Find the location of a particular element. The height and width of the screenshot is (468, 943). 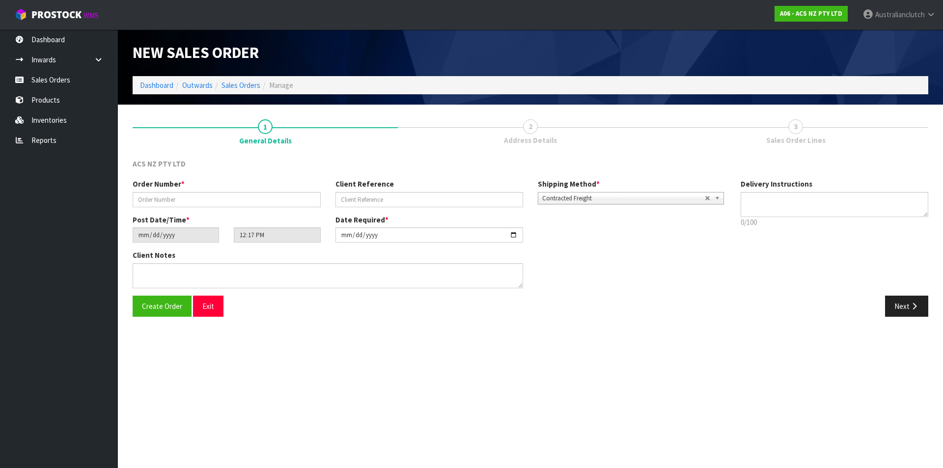

label: Date Required is located at coordinates (362, 219).